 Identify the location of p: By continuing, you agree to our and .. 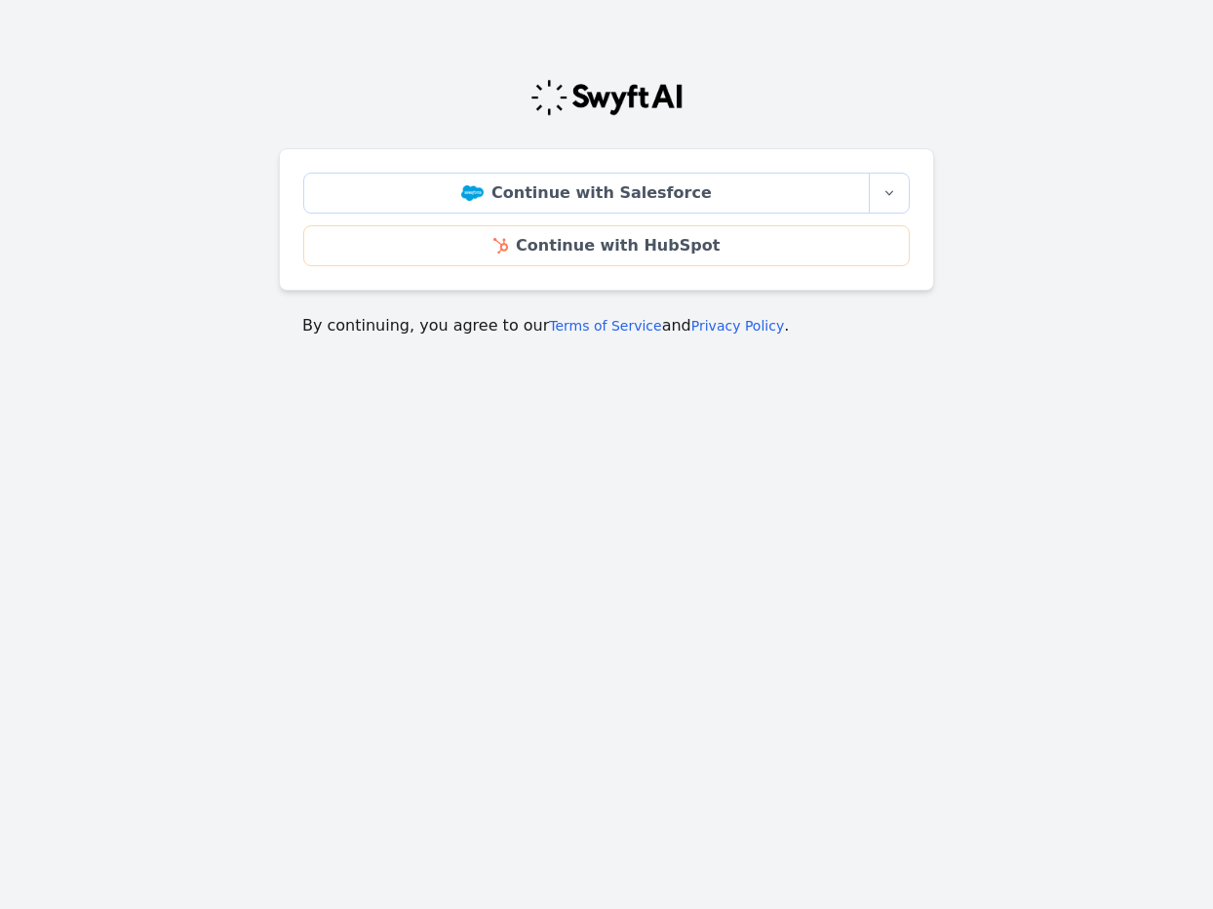
(607, 326).